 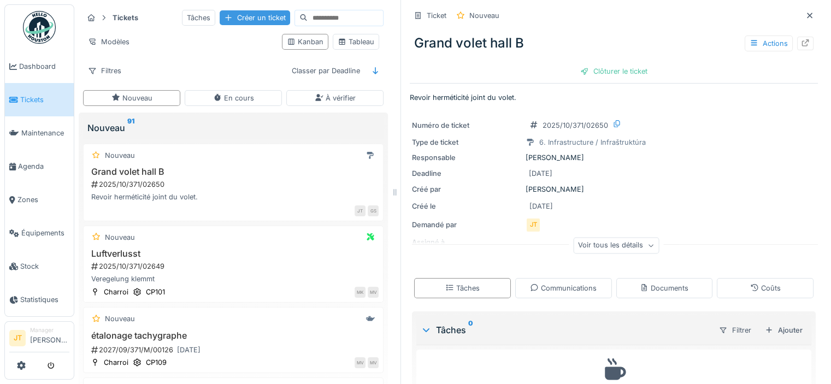 What do you see at coordinates (45, 233) in the screenshot?
I see `span: Équipements` at bounding box center [45, 233].